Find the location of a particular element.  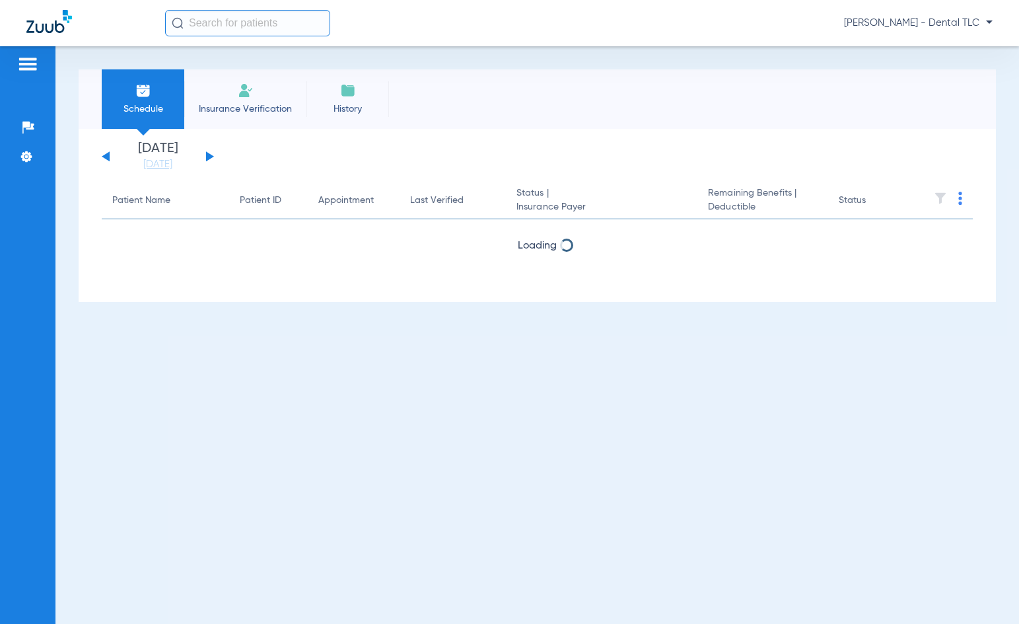

img: History is located at coordinates (348, 90).